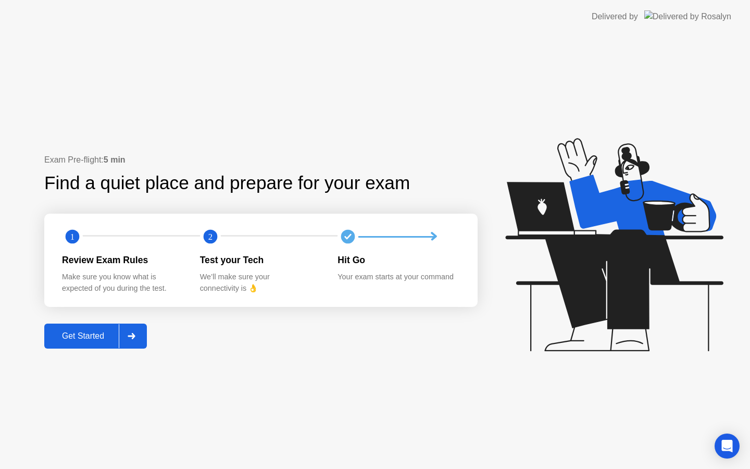 This screenshot has height=469, width=750. What do you see at coordinates (688, 16) in the screenshot?
I see `img: Delivered by Rosalyn` at bounding box center [688, 16].